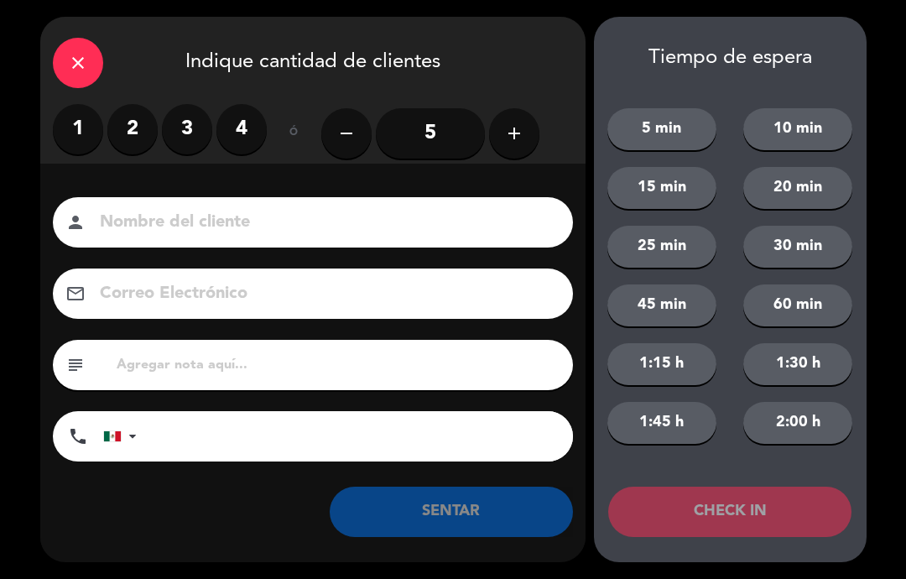 The width and height of the screenshot is (906, 579). What do you see at coordinates (325, 294) in the screenshot?
I see `input: Correo Electrónico` at bounding box center [325, 294].